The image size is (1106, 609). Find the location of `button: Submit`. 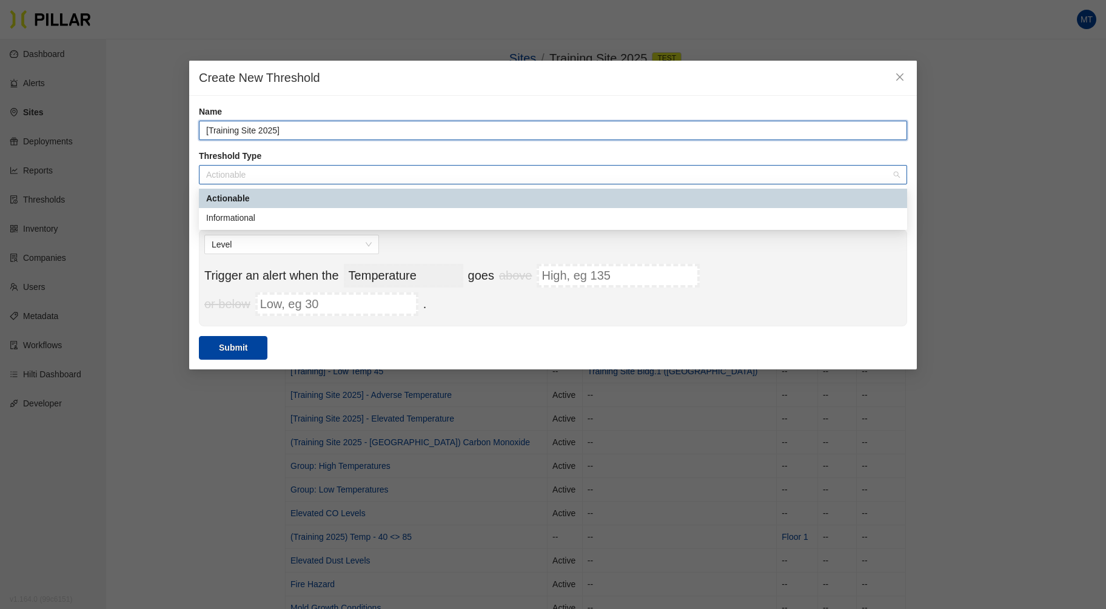

button: Submit is located at coordinates (233, 348).